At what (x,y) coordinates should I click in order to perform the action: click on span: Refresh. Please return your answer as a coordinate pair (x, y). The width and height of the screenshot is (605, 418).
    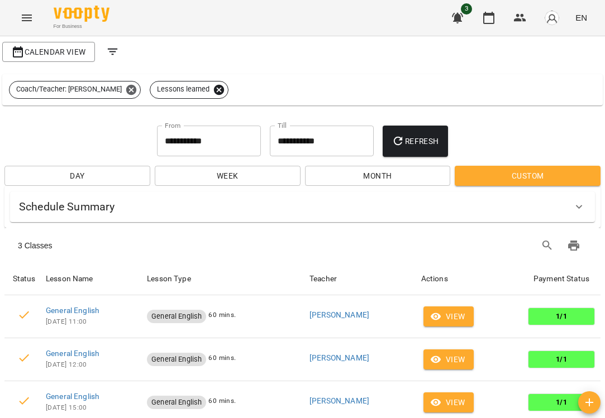
    Looking at the image, I should click on (415, 141).